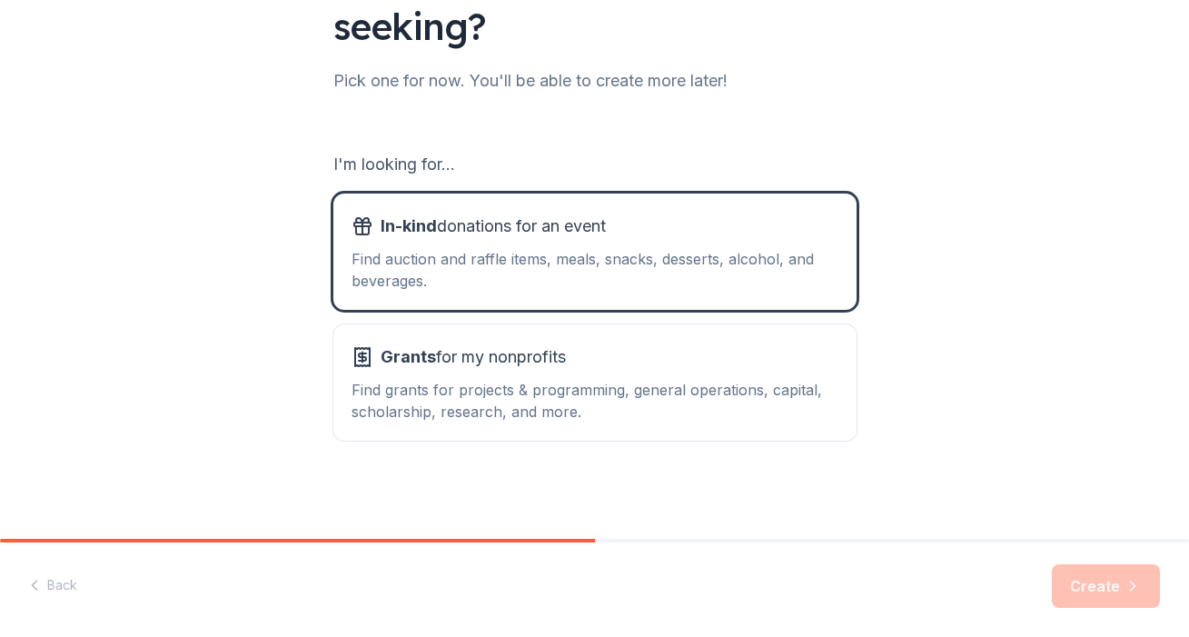 This screenshot has width=1189, height=637. I want to click on span: for my nonprofits, so click(473, 357).